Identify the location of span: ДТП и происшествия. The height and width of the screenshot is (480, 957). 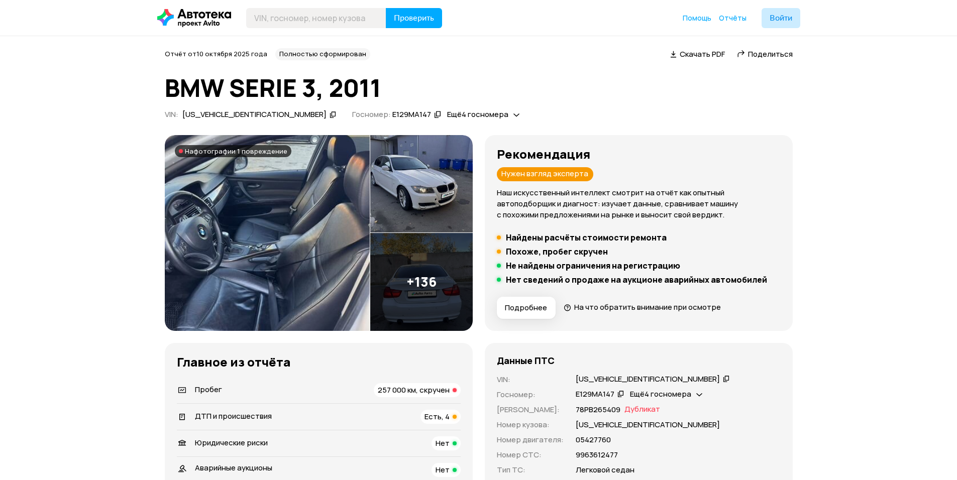
(233, 416).